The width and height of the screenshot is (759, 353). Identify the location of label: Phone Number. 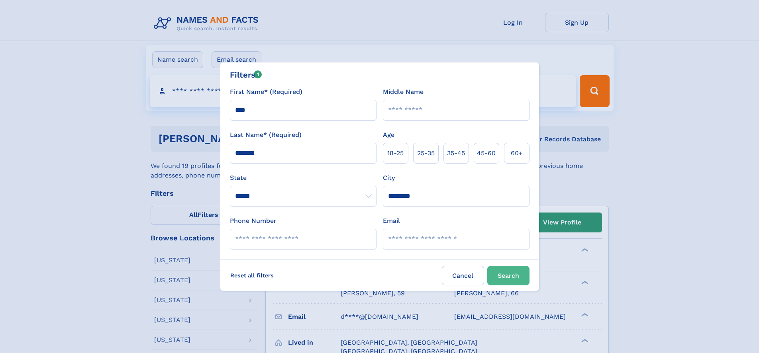
(253, 221).